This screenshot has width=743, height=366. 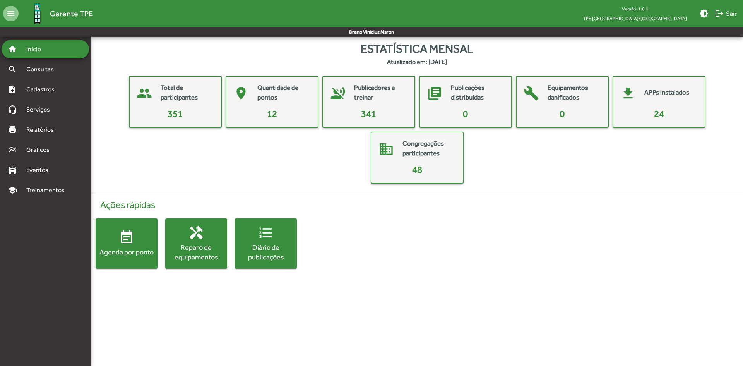 I want to click on span: 351, so click(x=175, y=113).